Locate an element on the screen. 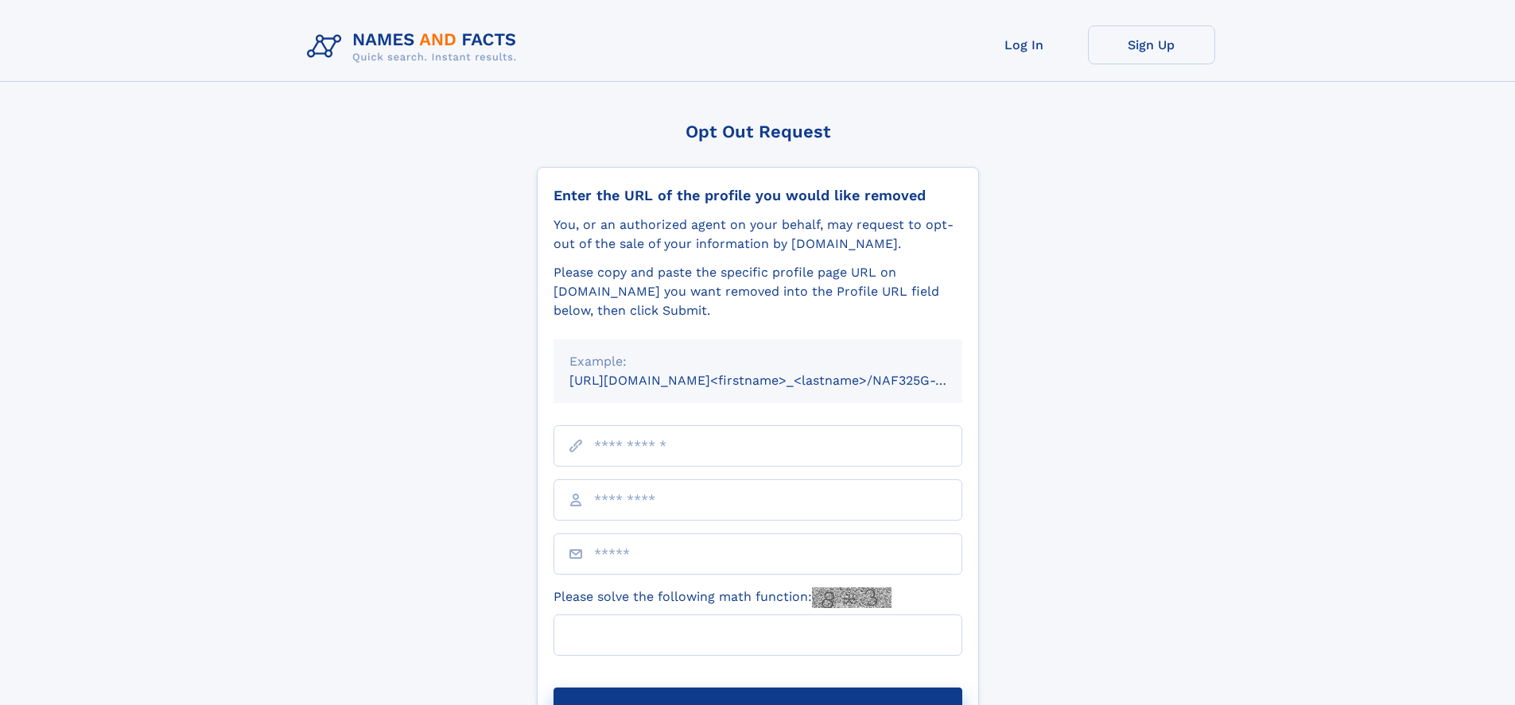  div: Example: is located at coordinates (758, 362).